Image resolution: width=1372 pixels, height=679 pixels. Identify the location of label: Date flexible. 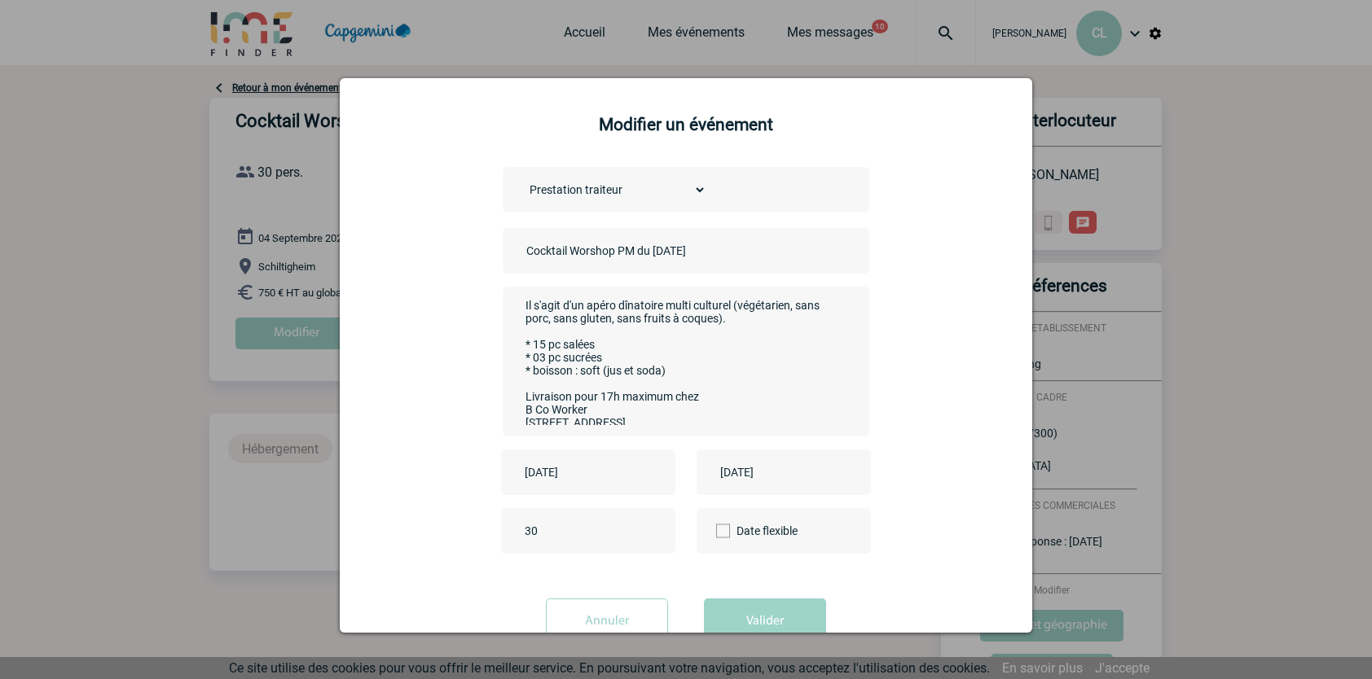
(744, 531).